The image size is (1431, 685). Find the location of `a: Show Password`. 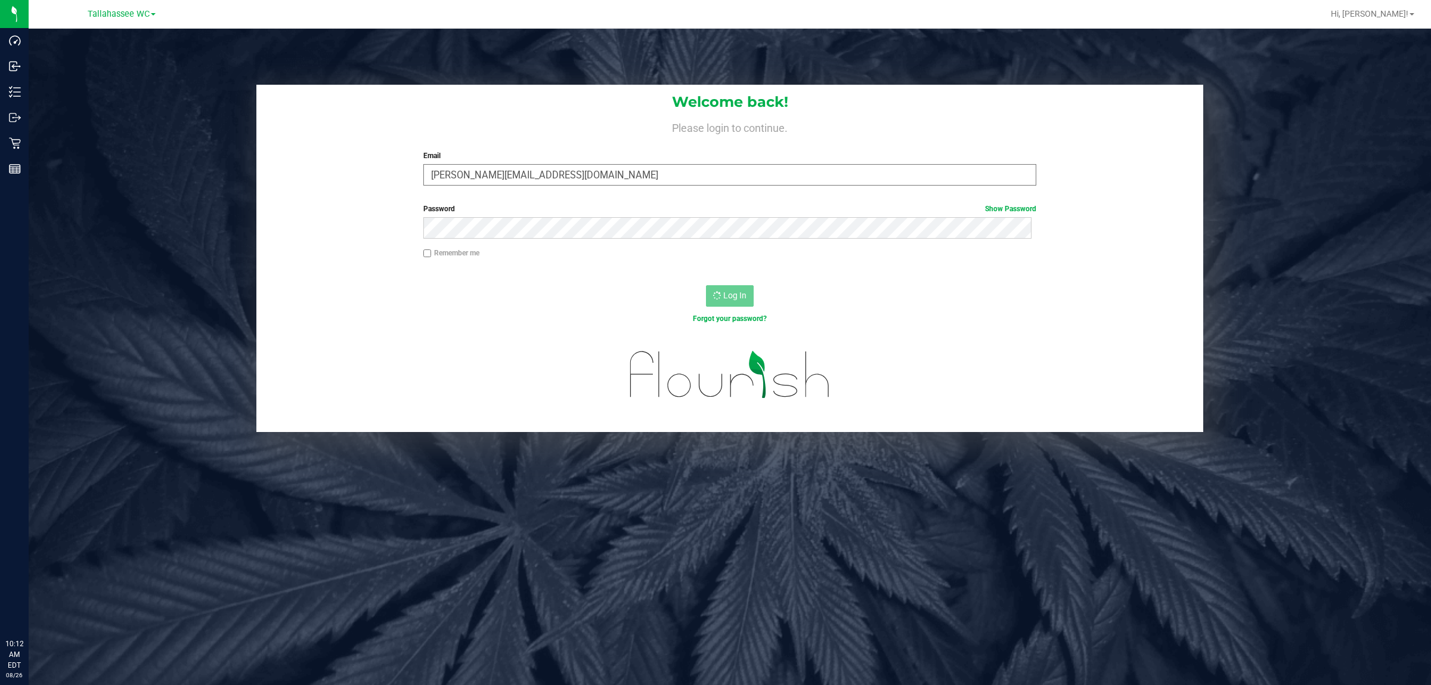

a: Show Password is located at coordinates (1011, 209).